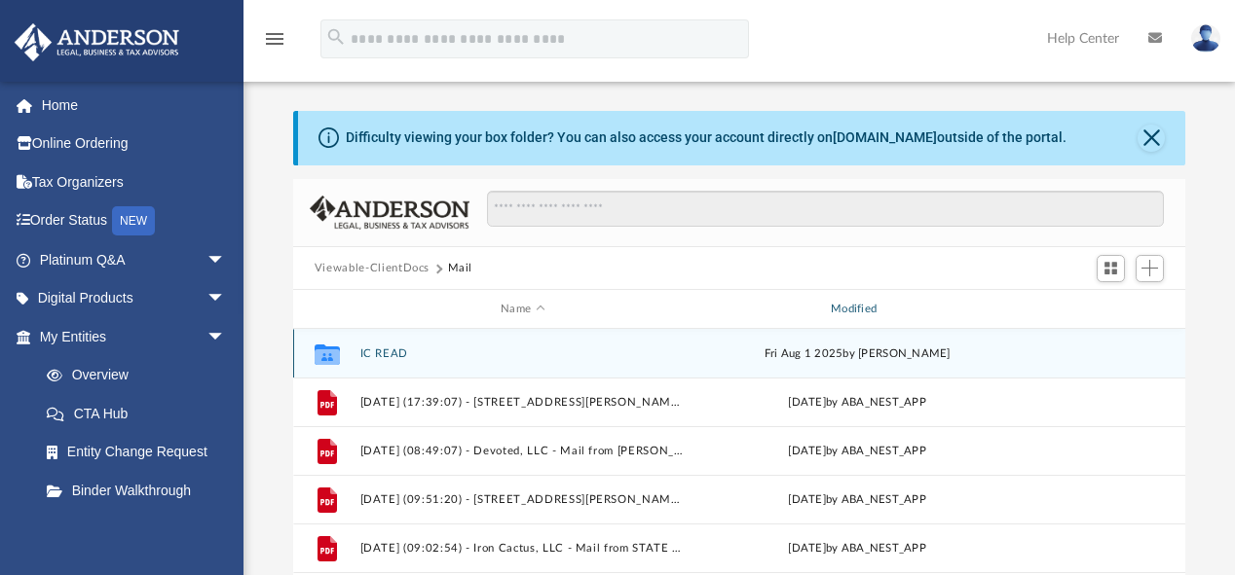 The height and width of the screenshot is (575, 1235). What do you see at coordinates (372, 269) in the screenshot?
I see `button: Viewable-ClientDocs` at bounding box center [372, 269].